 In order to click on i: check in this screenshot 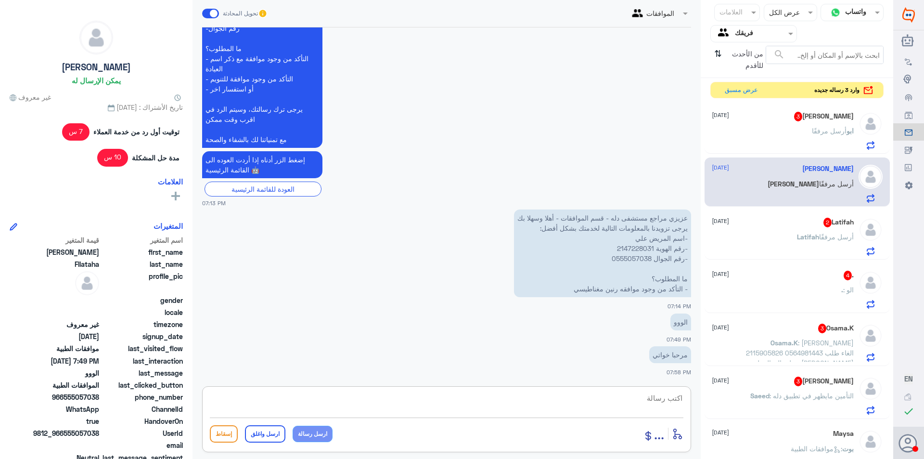, I will do `click(908, 411)`.